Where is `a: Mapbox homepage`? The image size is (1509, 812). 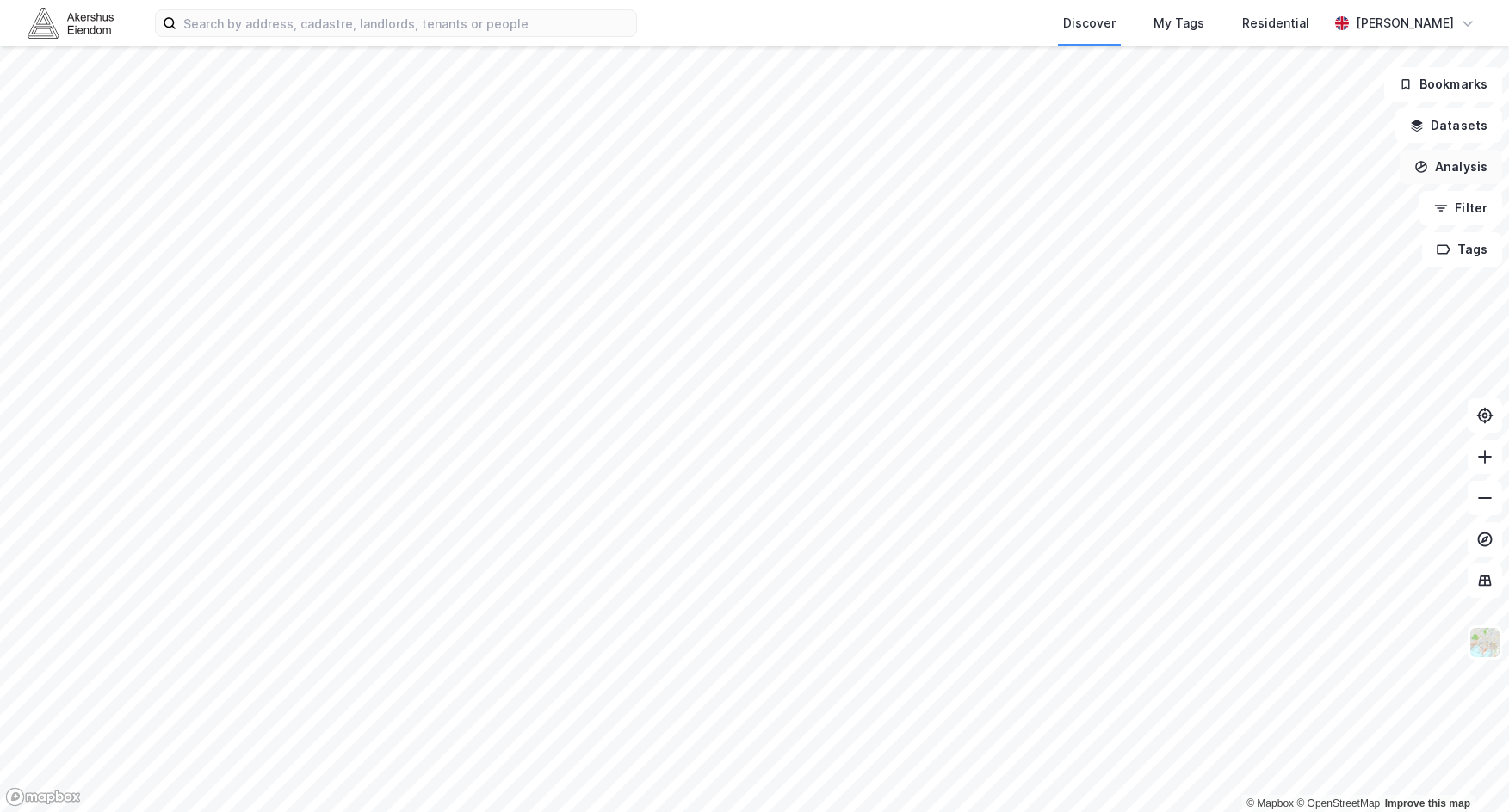
a: Mapbox homepage is located at coordinates (43, 796).